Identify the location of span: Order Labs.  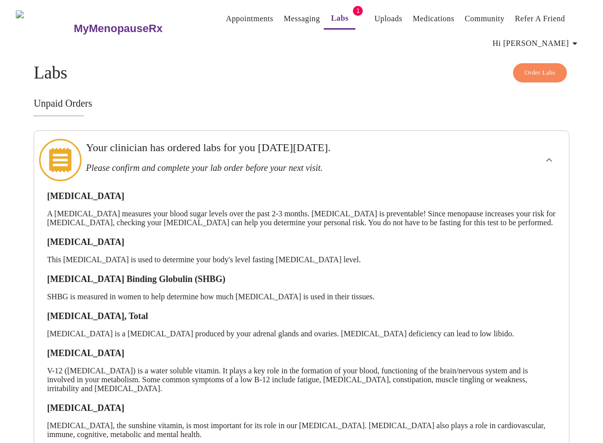
(539, 73).